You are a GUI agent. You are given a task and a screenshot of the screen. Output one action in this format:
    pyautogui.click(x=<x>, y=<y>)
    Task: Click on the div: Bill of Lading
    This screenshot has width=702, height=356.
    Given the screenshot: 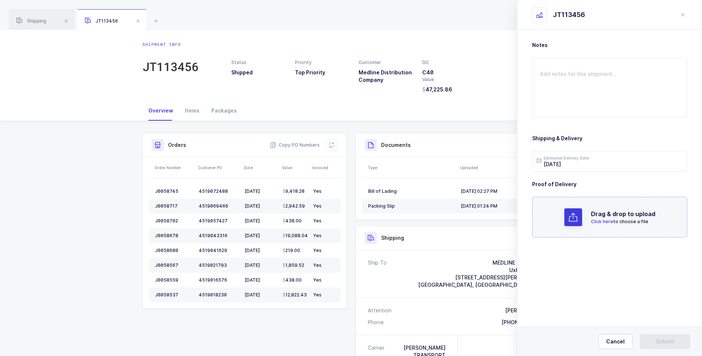 What is the action you would take?
    pyautogui.click(x=411, y=191)
    